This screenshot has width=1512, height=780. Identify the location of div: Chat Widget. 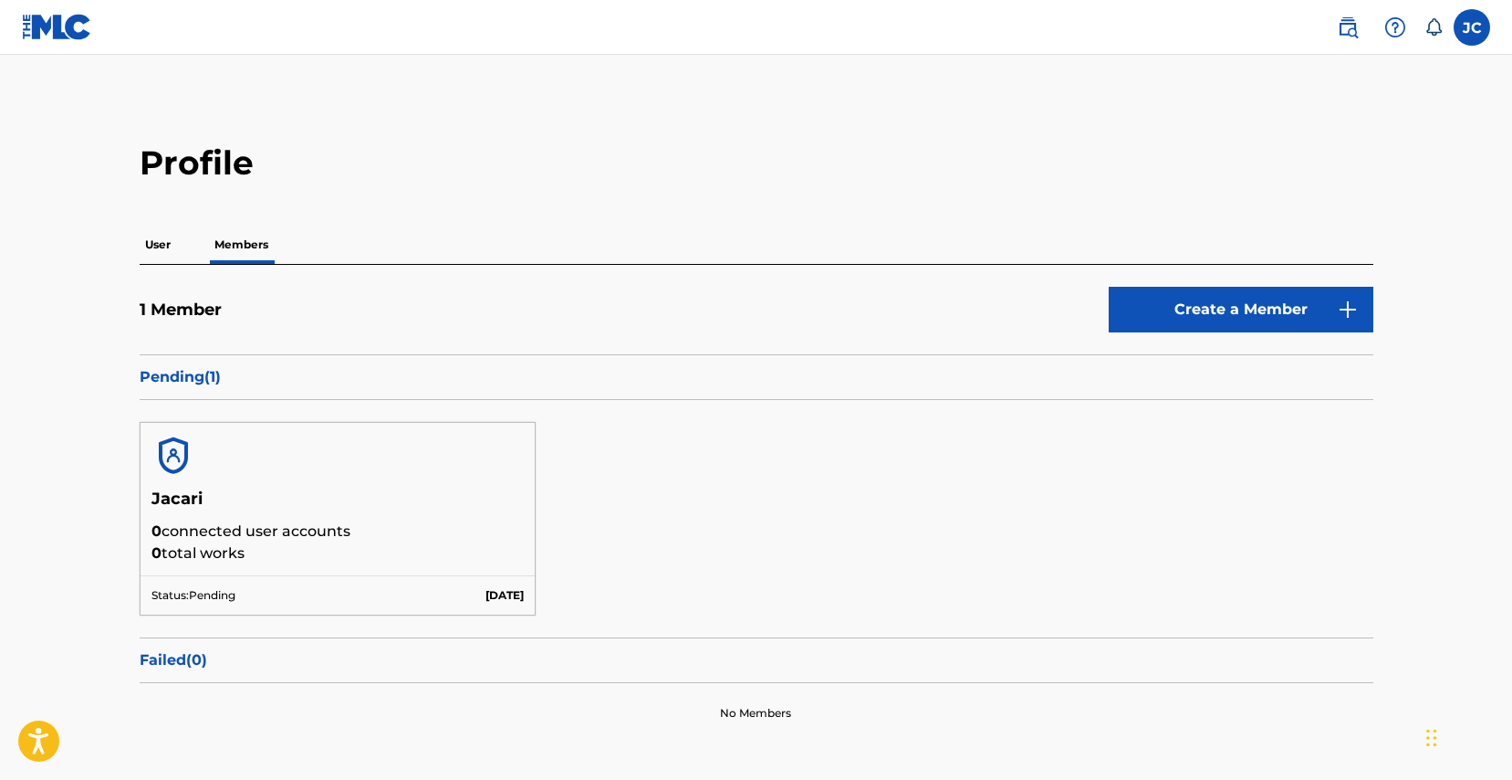
(1467, 736).